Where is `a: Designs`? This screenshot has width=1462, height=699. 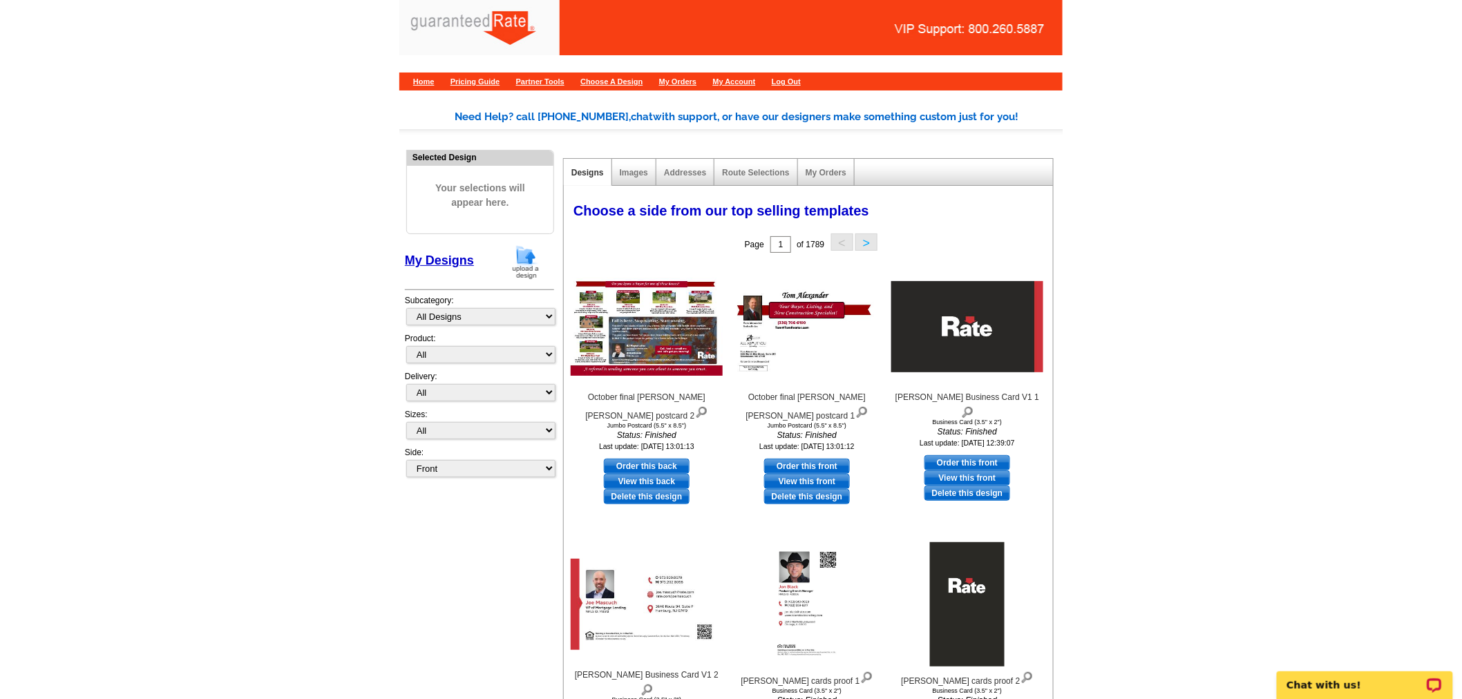
a: Designs is located at coordinates (587, 173).